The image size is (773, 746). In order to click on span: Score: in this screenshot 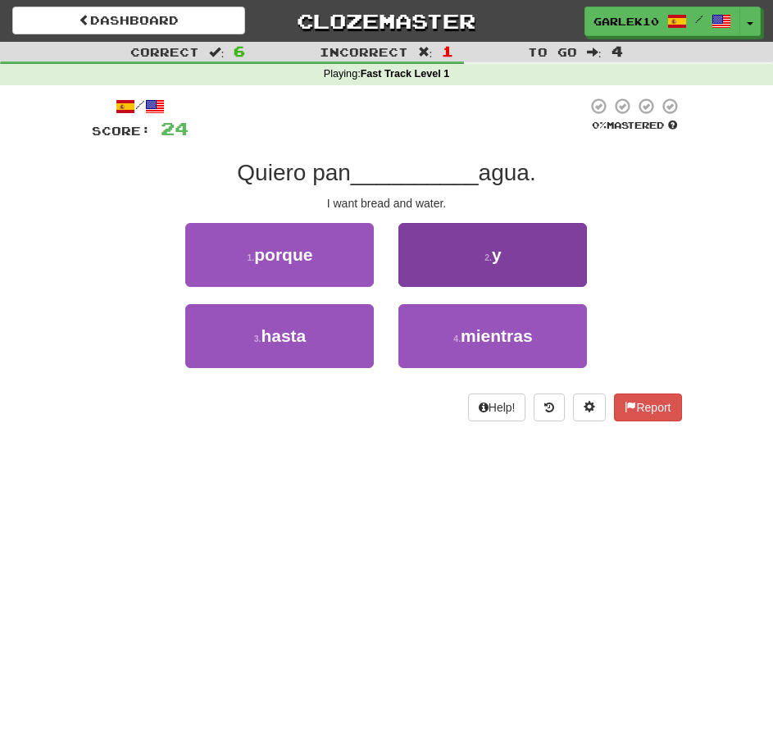, I will do `click(121, 130)`.